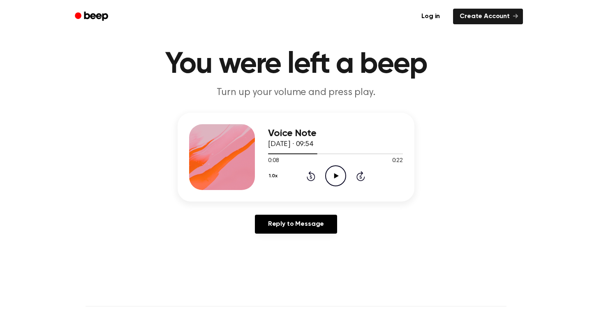  I want to click on h1: You were left a beep, so click(296, 64).